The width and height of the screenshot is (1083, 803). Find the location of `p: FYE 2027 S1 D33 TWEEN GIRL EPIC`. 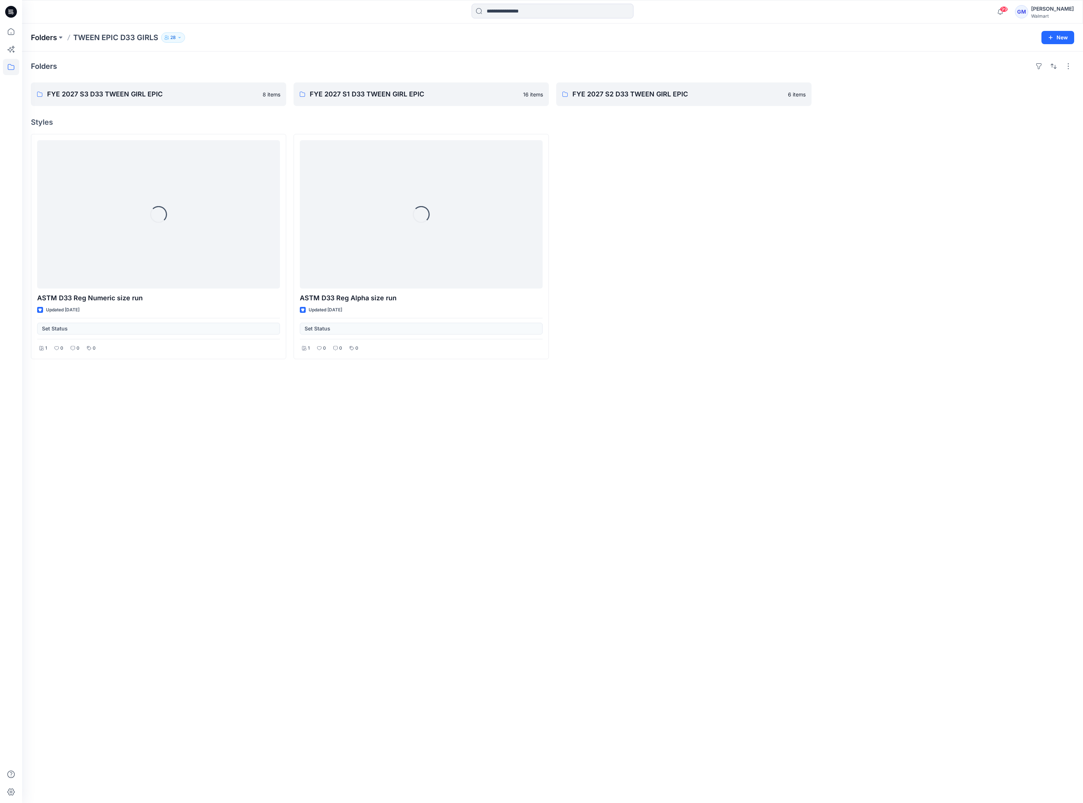

p: FYE 2027 S1 D33 TWEEN GIRL EPIC is located at coordinates (414, 94).